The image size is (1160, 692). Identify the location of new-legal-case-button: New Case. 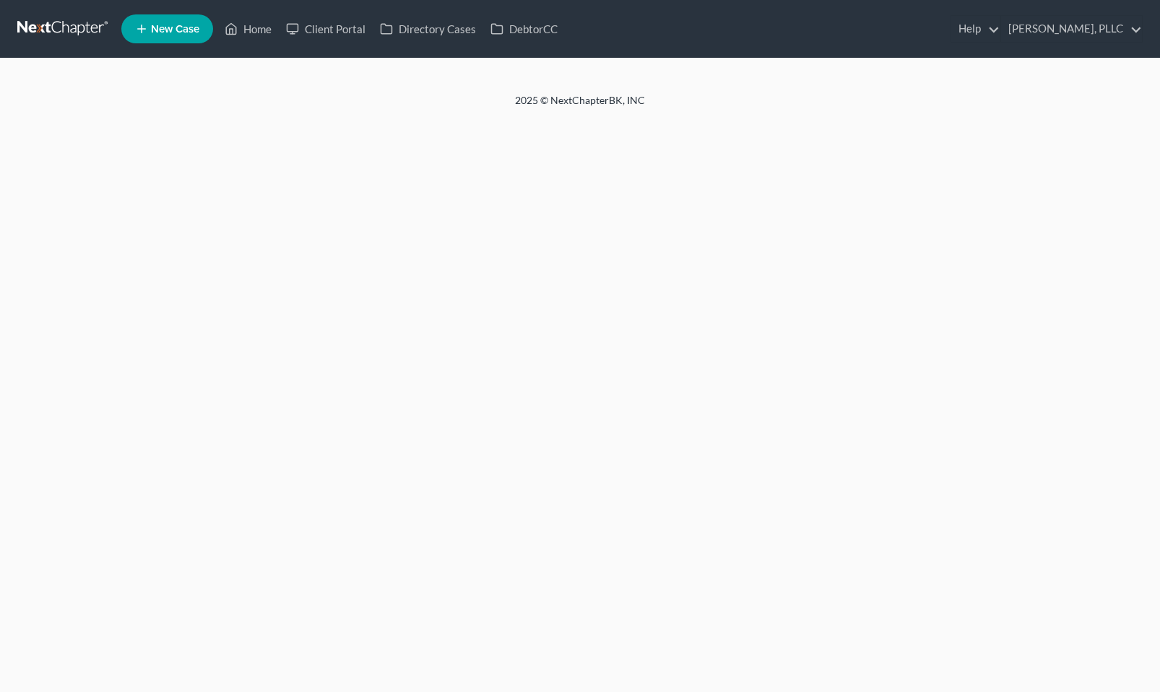
(167, 29).